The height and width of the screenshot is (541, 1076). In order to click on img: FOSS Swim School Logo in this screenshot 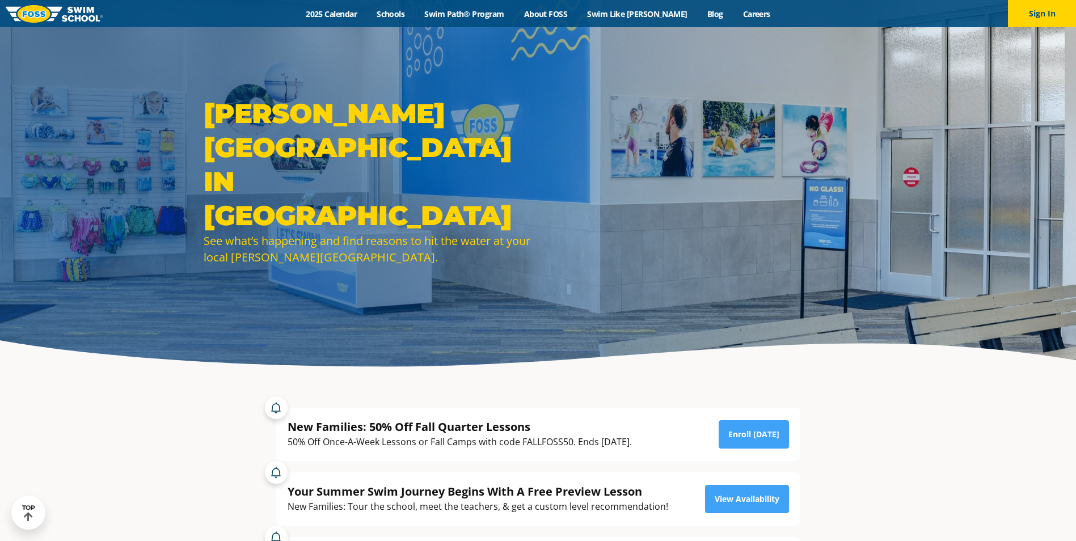, I will do `click(54, 14)`.